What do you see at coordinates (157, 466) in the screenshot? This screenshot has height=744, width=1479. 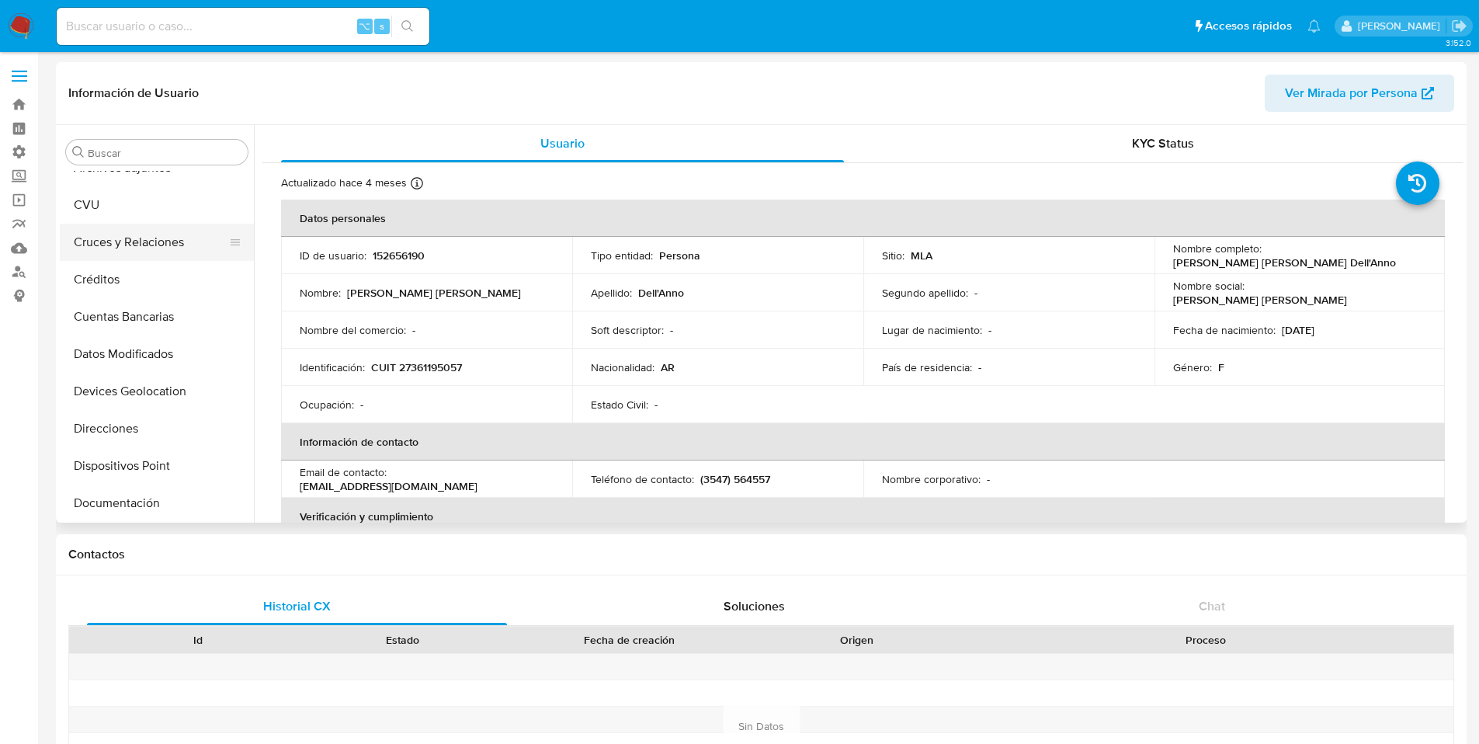 I see `button: Dispositivos Point` at bounding box center [157, 466].